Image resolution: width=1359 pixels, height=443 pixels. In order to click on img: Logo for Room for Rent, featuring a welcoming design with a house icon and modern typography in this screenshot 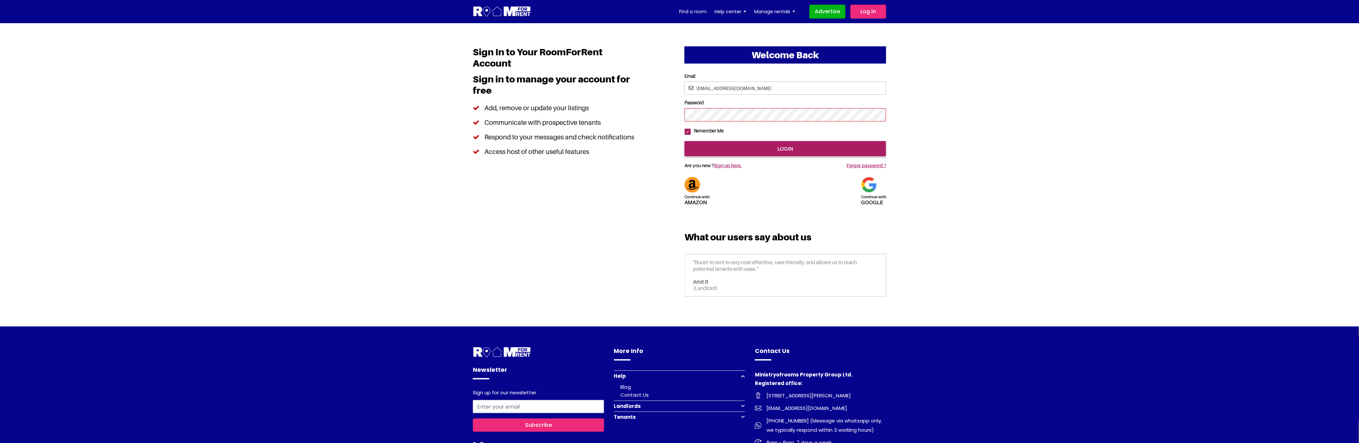, I will do `click(502, 12)`.